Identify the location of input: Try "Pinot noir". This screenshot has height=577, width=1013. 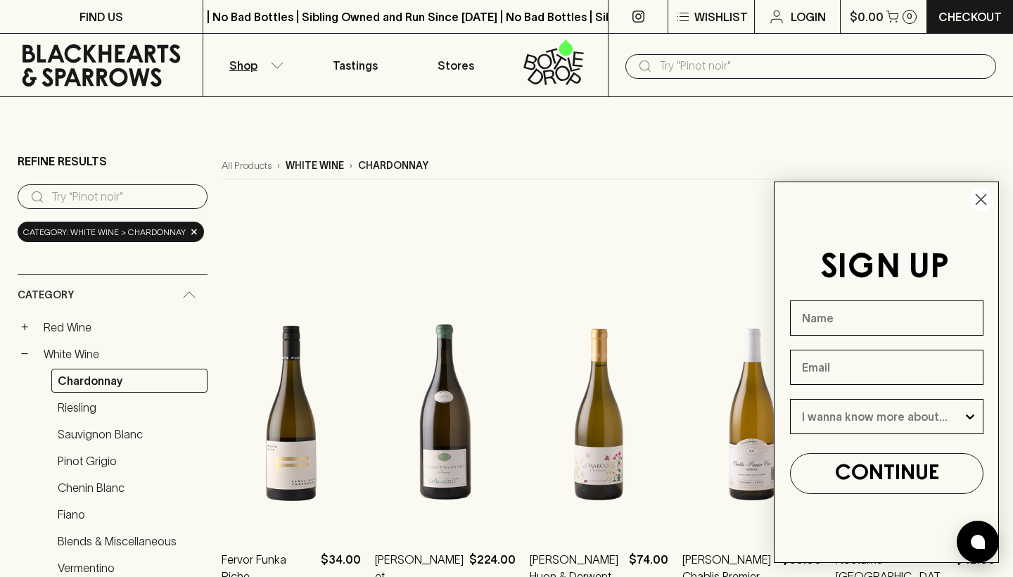
(822, 66).